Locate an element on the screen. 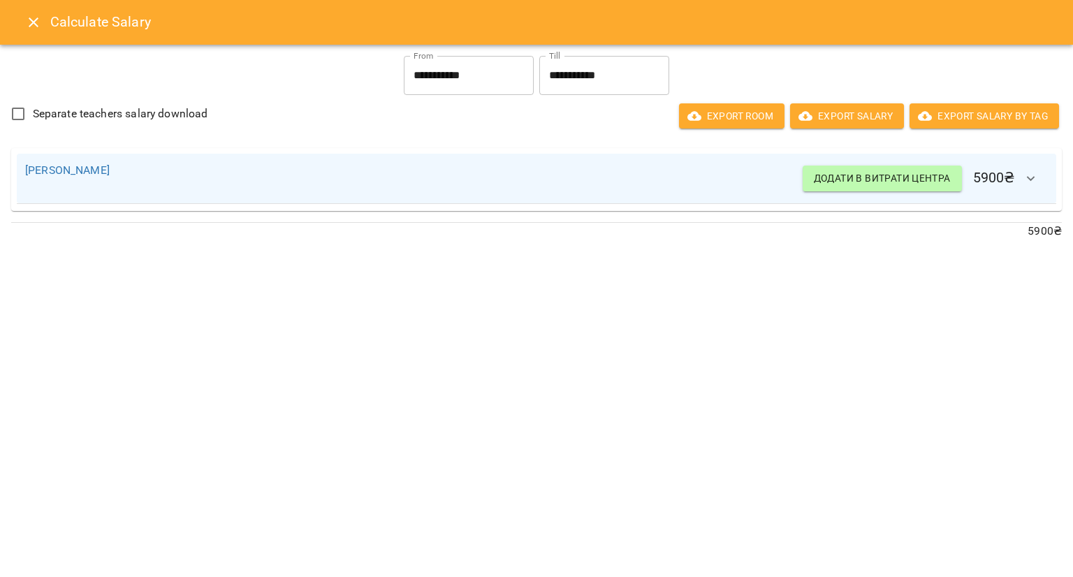  span: Separate teachers salary download is located at coordinates (120, 114).